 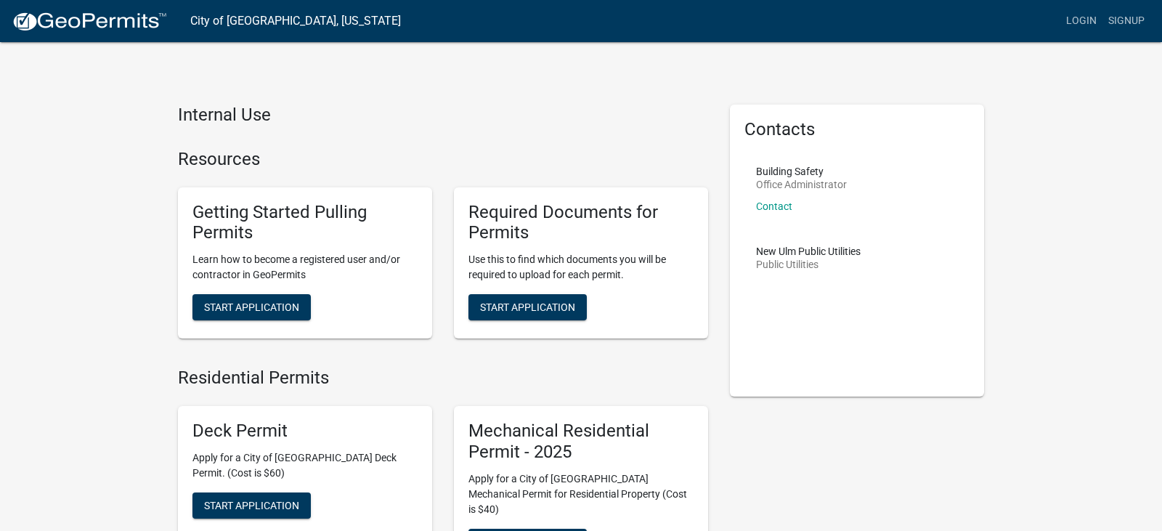 I want to click on a: Login, so click(x=1081, y=21).